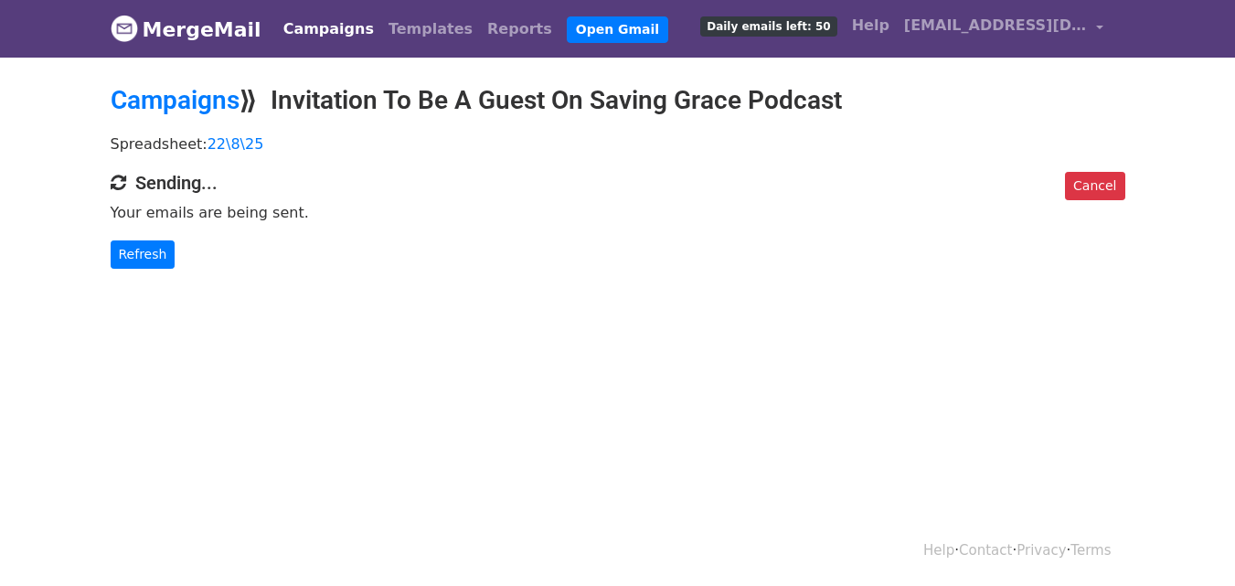  Describe the element at coordinates (1090, 550) in the screenshot. I see `a: Terms` at that location.